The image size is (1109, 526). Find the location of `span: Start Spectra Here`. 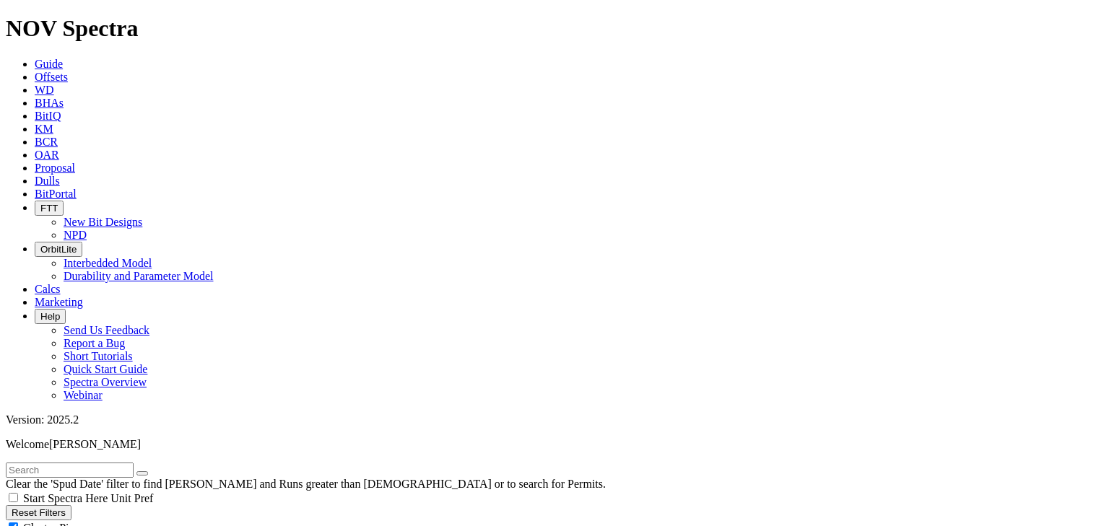

span: Start Spectra Here is located at coordinates (65, 498).